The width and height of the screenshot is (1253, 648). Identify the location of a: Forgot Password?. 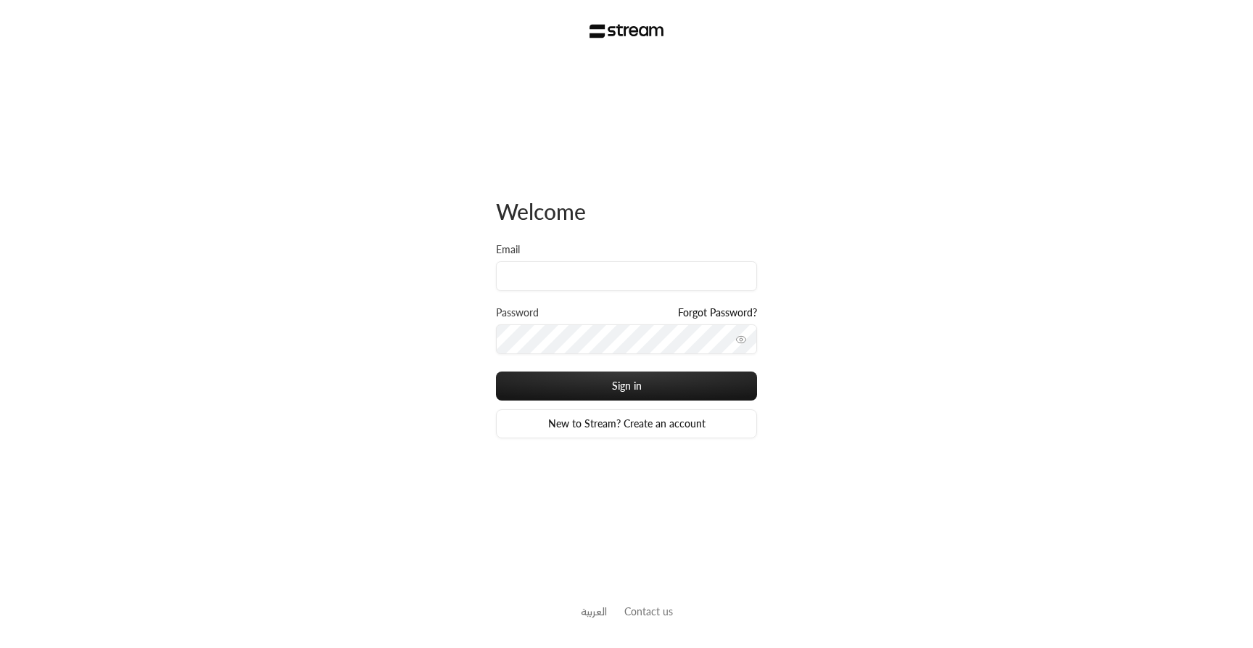
(717, 313).